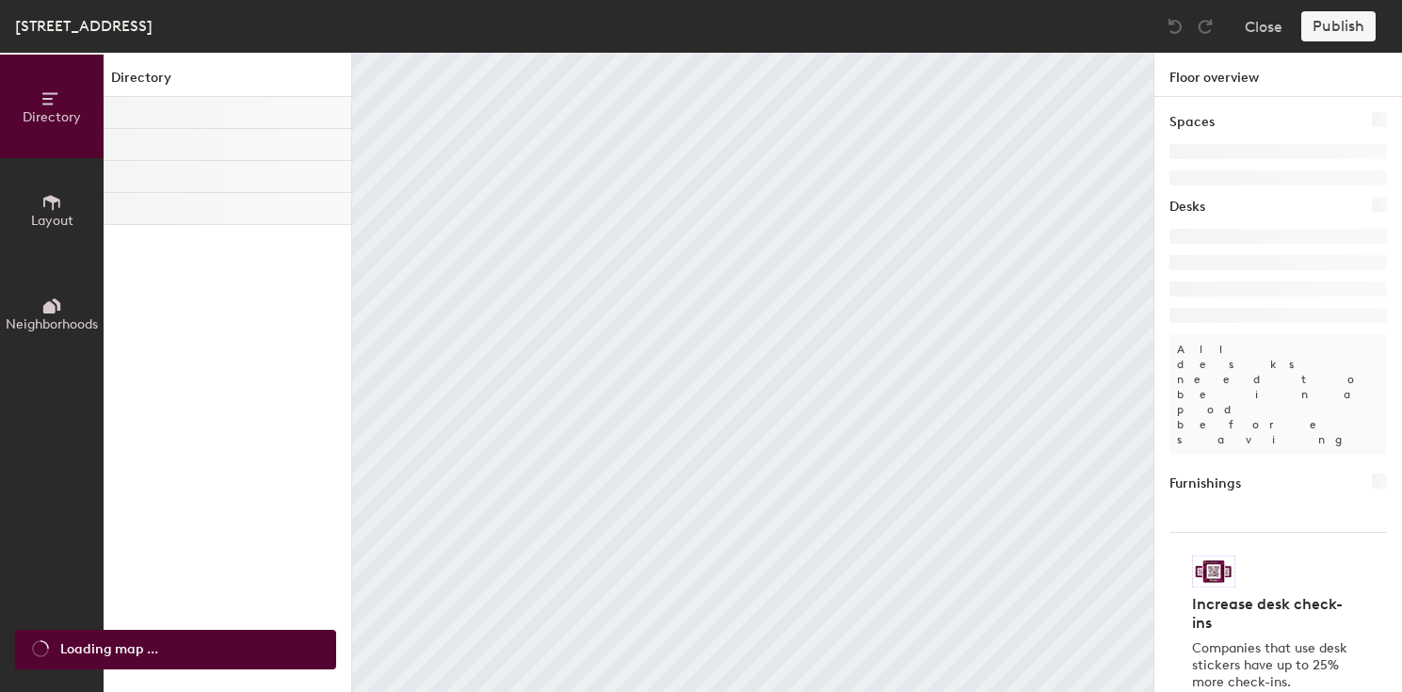 The width and height of the screenshot is (1402, 692). Describe the element at coordinates (1272, 614) in the screenshot. I see `h4: Increase desk check-ins` at that location.